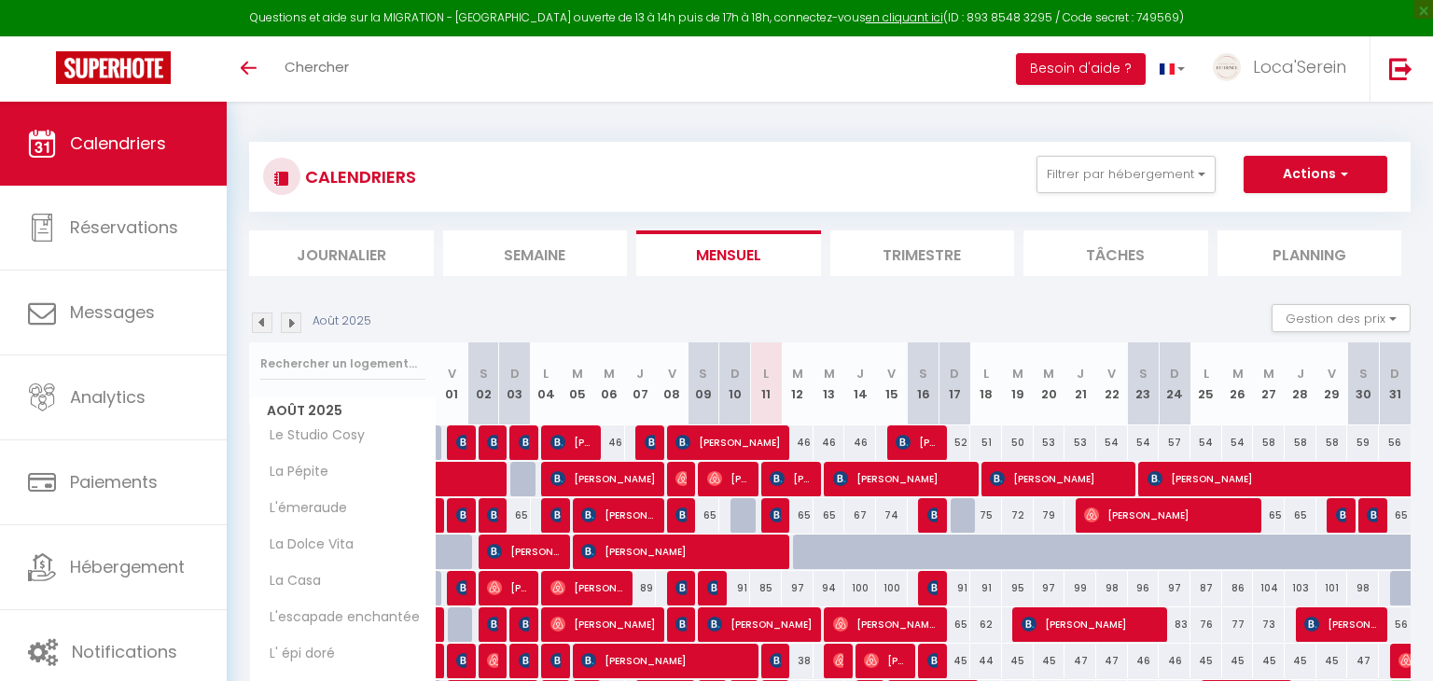 The height and width of the screenshot is (681, 1433). I want to click on li: Tâches, so click(1116, 253).